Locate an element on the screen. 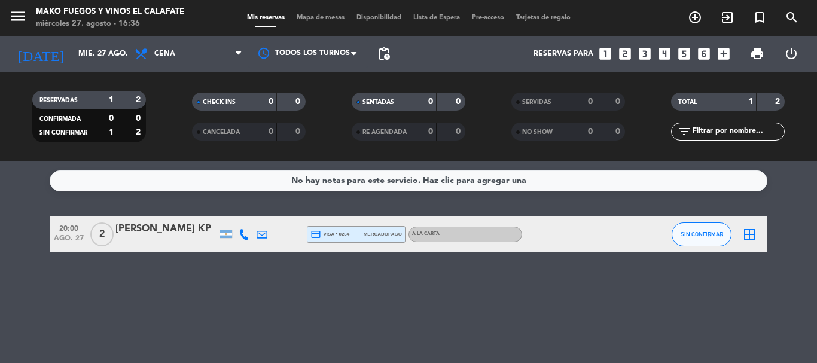  span: SENTADAS is located at coordinates (378, 102).